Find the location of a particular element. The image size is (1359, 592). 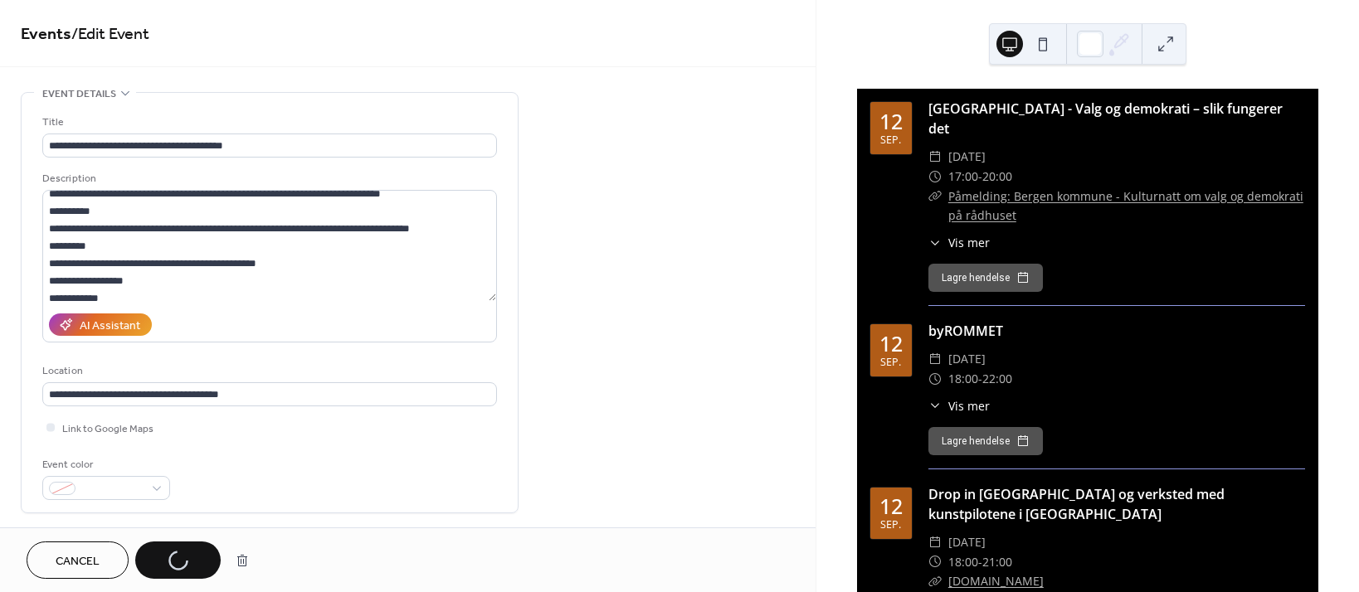

div: Title is located at coordinates (268, 122).